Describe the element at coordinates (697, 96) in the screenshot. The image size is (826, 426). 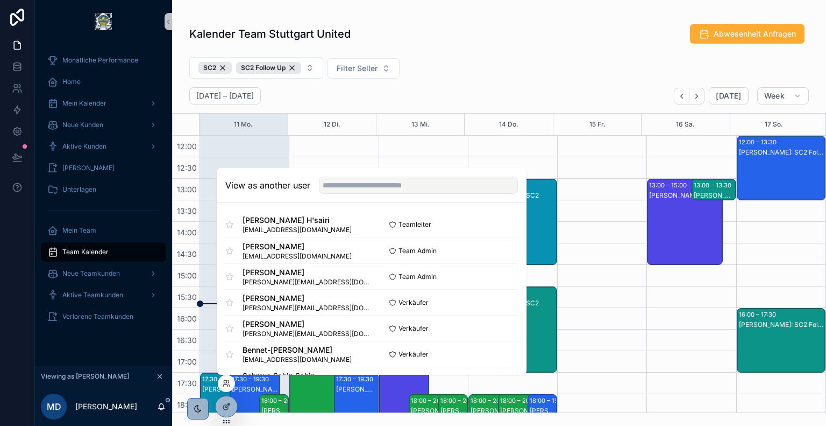
I see `button: Next` at that location.